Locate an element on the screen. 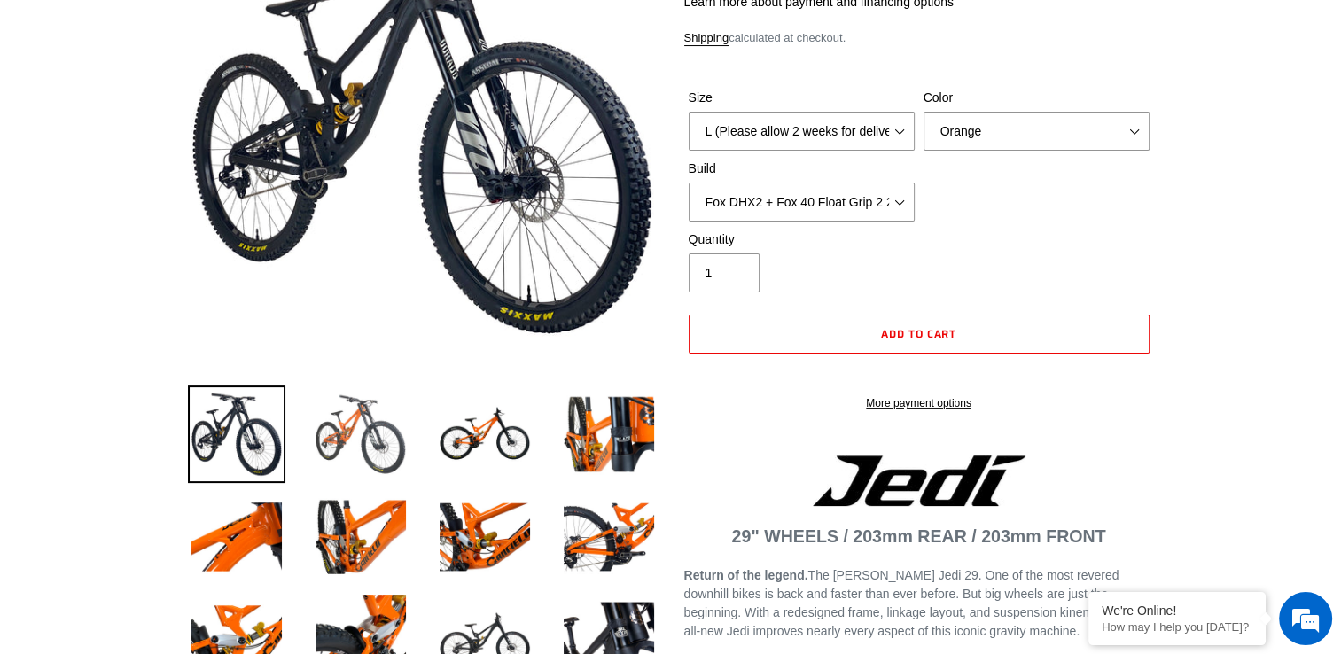 The image size is (1341, 654). span: Add to cart is located at coordinates (919, 333).